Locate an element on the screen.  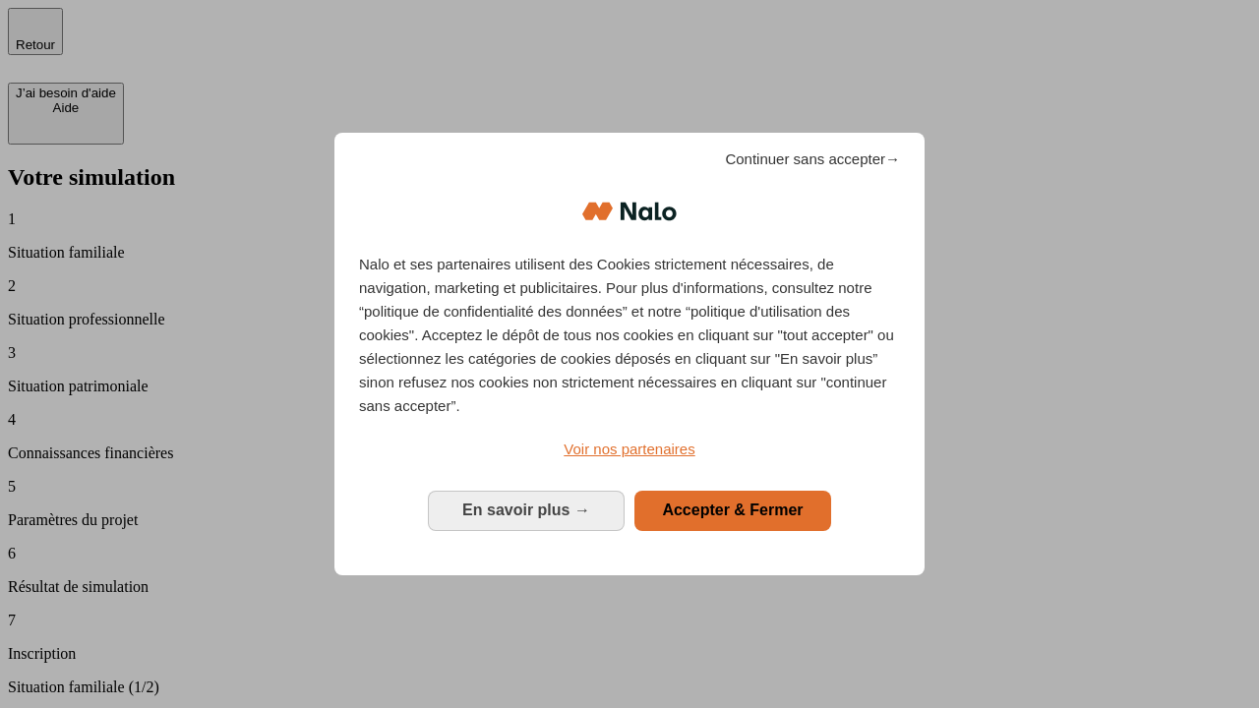
div: Bienvenue chez Nalo Gestion du consentement is located at coordinates (629, 353).